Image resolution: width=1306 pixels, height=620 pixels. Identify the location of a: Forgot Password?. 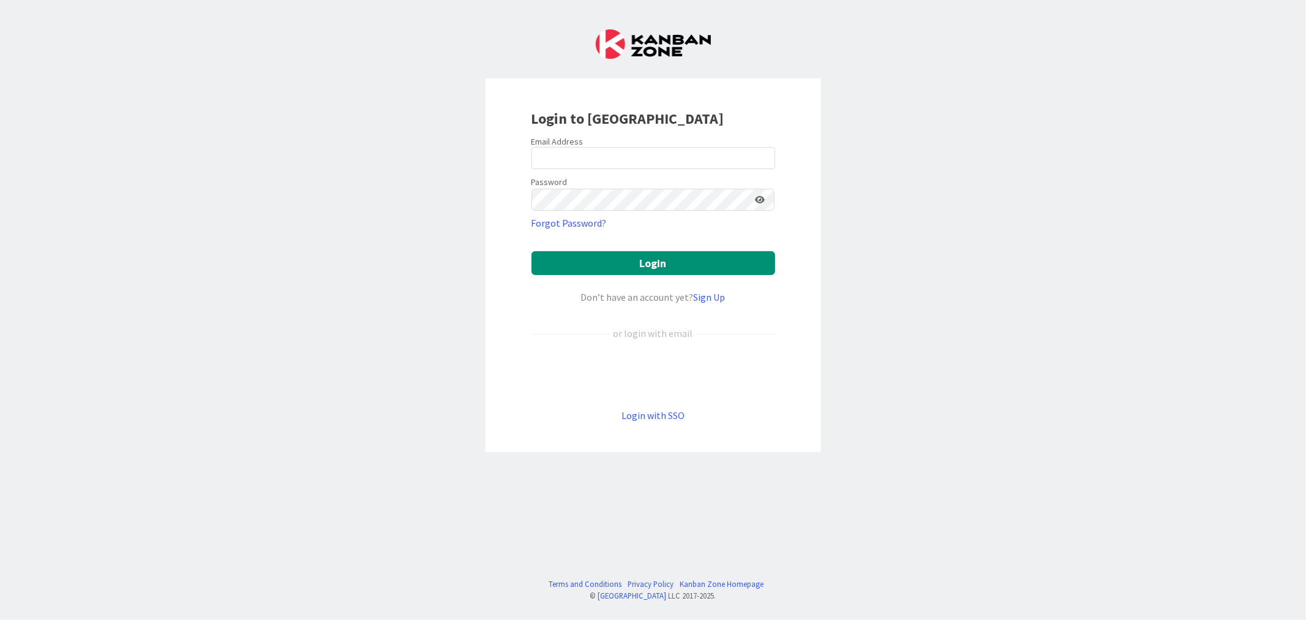
(569, 223).